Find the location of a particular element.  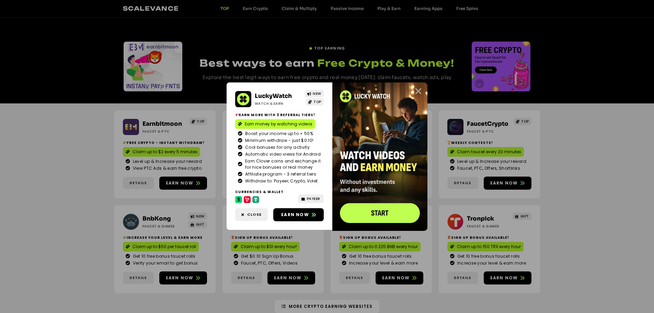

span: Close is located at coordinates (254, 214).